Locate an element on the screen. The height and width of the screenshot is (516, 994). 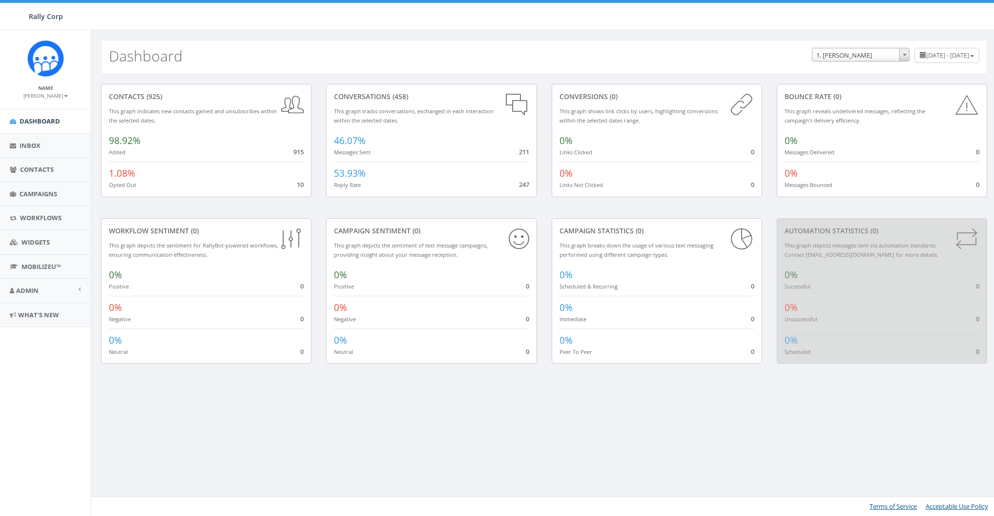
span: 1. James Martin is located at coordinates (861, 55).